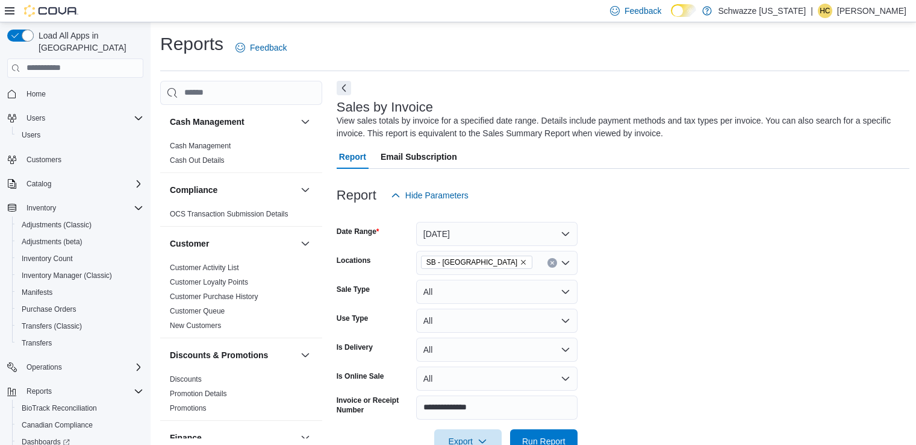  What do you see at coordinates (437, 195) in the screenshot?
I see `span: Hide Parameters` at bounding box center [437, 195].